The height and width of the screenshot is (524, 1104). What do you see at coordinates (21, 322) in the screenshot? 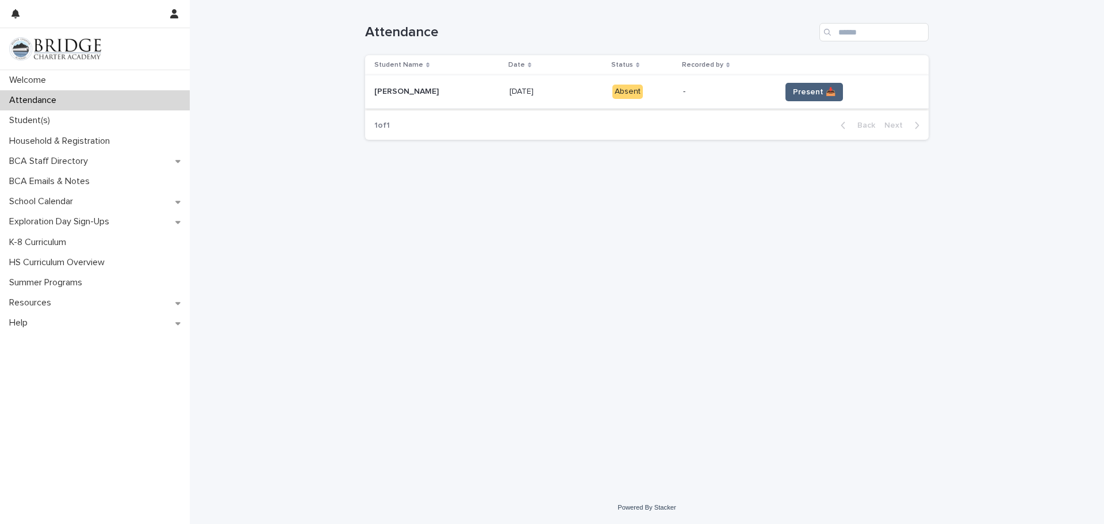
I see `p: Help` at bounding box center [21, 322].